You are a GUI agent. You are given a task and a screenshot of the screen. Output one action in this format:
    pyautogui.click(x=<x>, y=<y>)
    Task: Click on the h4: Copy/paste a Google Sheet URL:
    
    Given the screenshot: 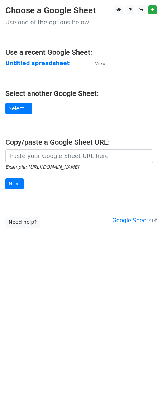 What is the action you would take?
    pyautogui.click(x=81, y=142)
    